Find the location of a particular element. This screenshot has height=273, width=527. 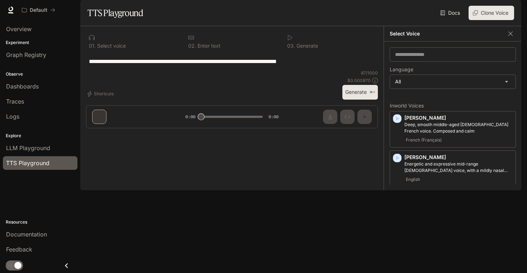

button: Clone Voice is located at coordinates (491, 13).